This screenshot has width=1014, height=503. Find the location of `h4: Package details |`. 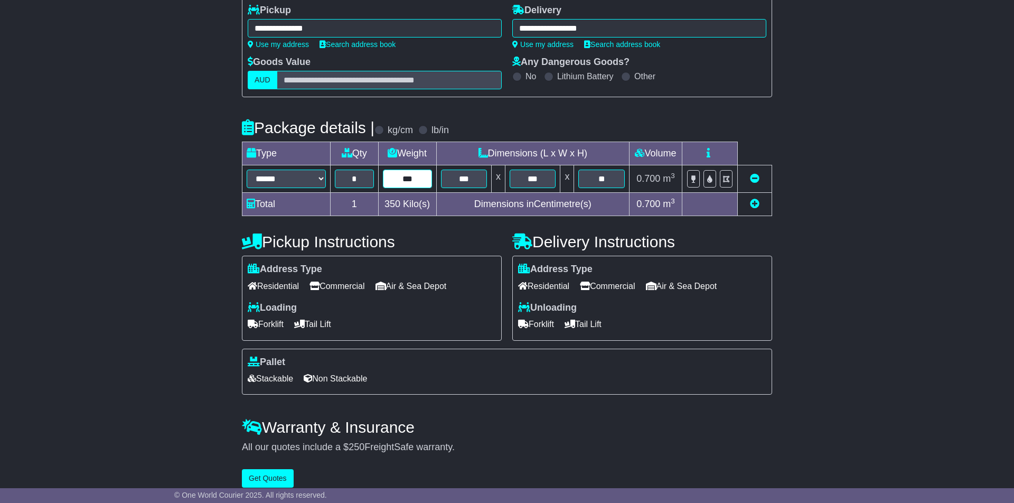

h4: Package details | is located at coordinates (308, 127).